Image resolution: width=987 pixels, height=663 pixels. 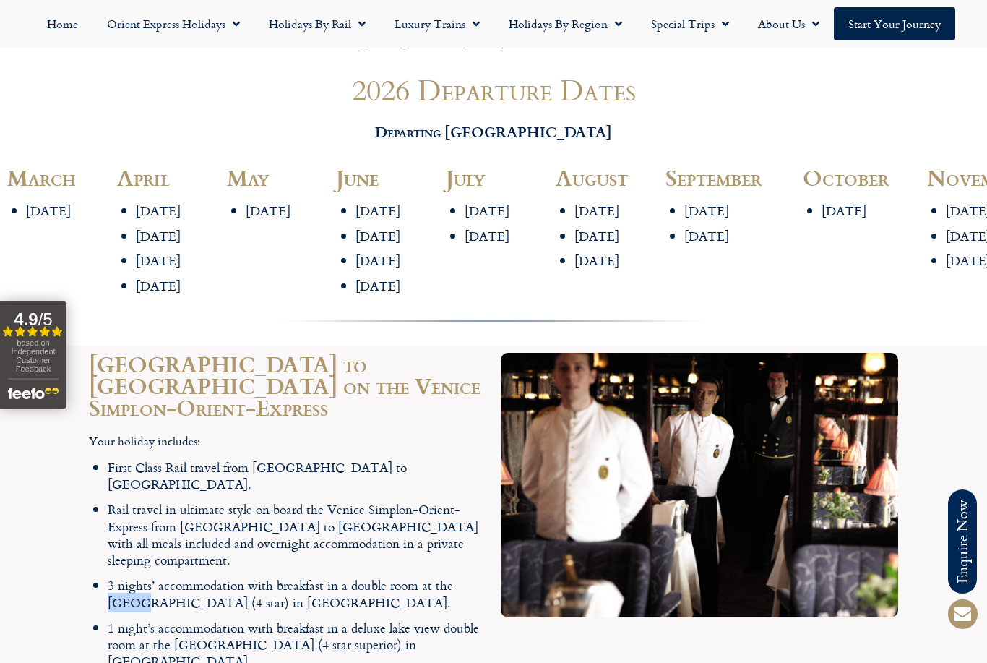 I want to click on h2: October, so click(x=858, y=177).